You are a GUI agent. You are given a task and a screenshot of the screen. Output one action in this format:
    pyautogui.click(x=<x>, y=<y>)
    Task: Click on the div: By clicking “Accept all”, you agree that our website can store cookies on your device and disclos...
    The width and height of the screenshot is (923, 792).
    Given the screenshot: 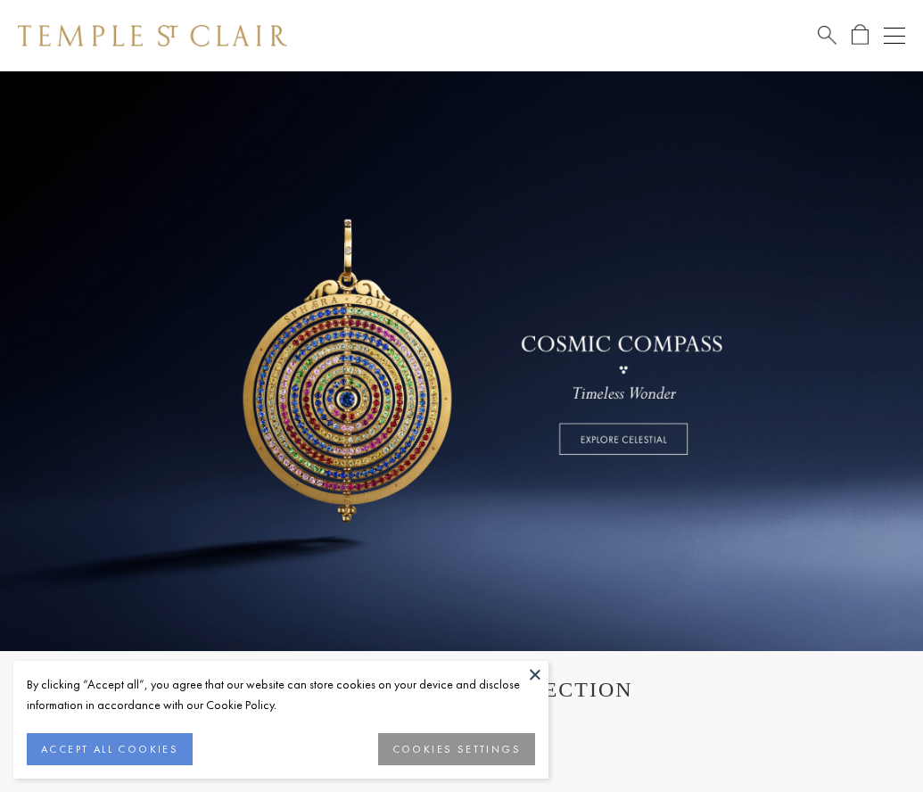 What is the action you would take?
    pyautogui.click(x=281, y=694)
    